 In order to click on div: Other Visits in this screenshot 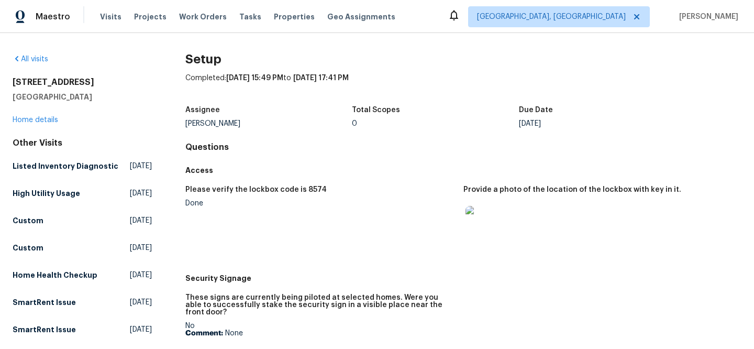, I will do `click(82, 143)`.